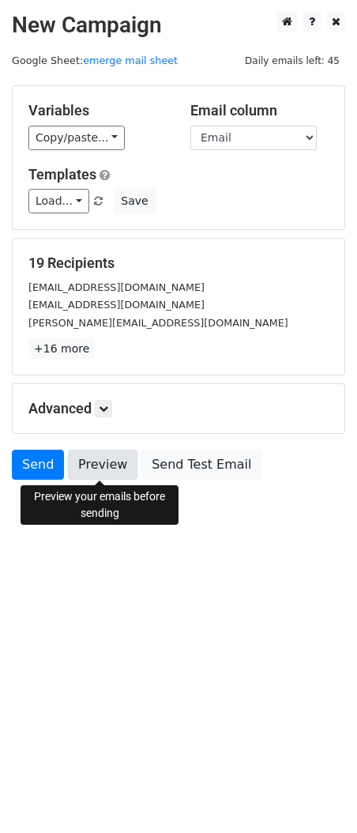 The height and width of the screenshot is (833, 357). Describe the element at coordinates (202, 465) in the screenshot. I see `a: Send Test Email` at that location.